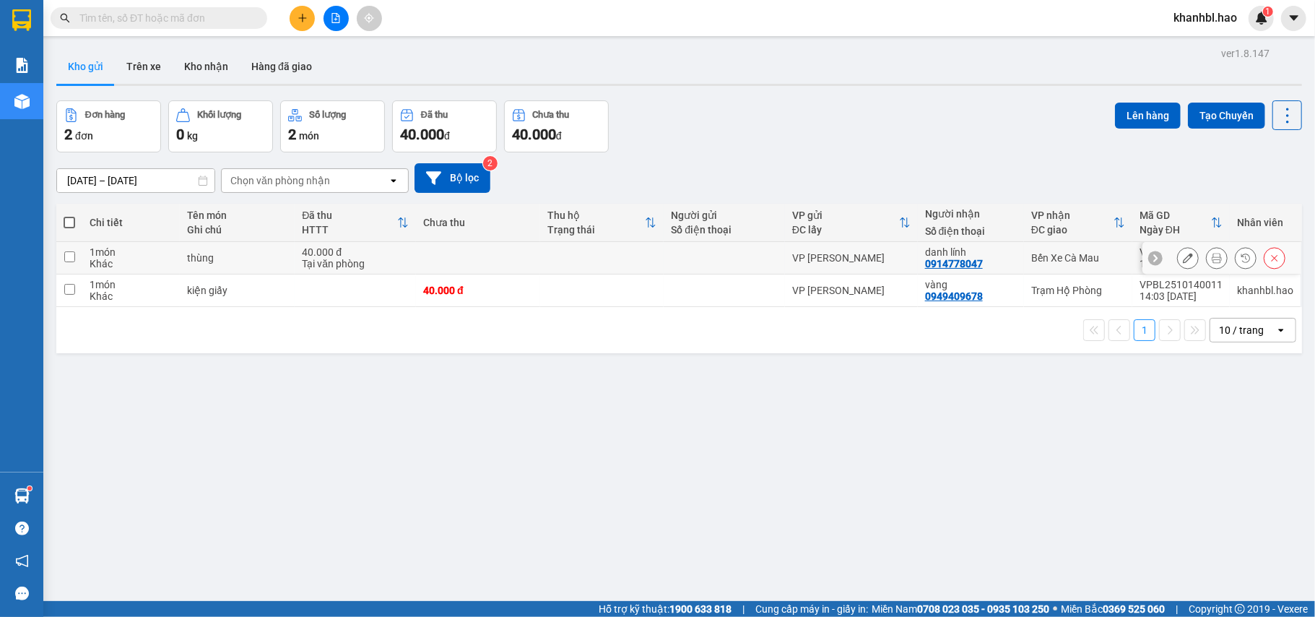 This screenshot has width=1315, height=617. I want to click on span: 0, so click(180, 134).